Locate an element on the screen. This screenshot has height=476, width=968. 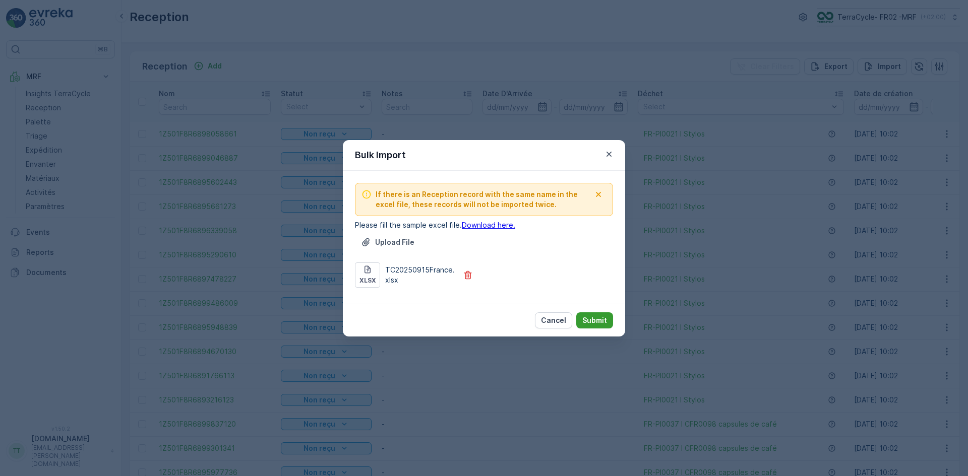
p: Bulk Import is located at coordinates (380, 155).